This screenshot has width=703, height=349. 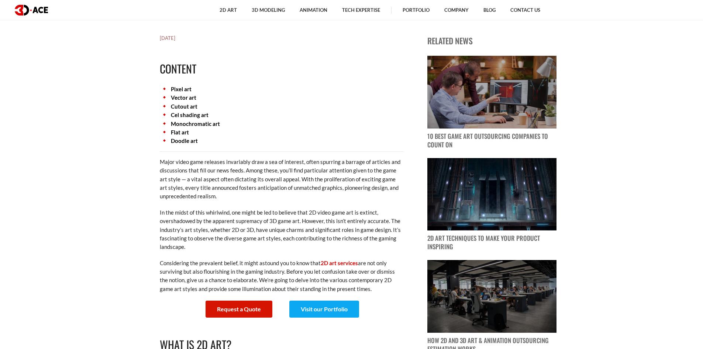 I want to click on a: blog post image 10 Best Game Art Outsourcing Companies to Count On, so click(x=492, y=102).